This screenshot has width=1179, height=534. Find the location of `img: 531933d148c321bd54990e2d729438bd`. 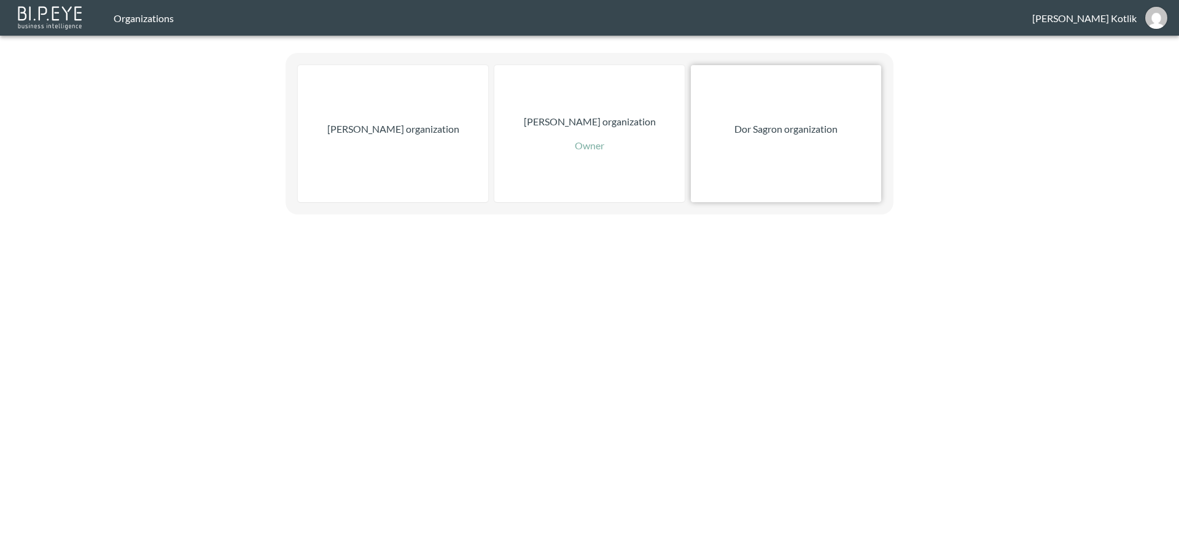

img: 531933d148c321bd54990e2d729438bd is located at coordinates (1157, 18).